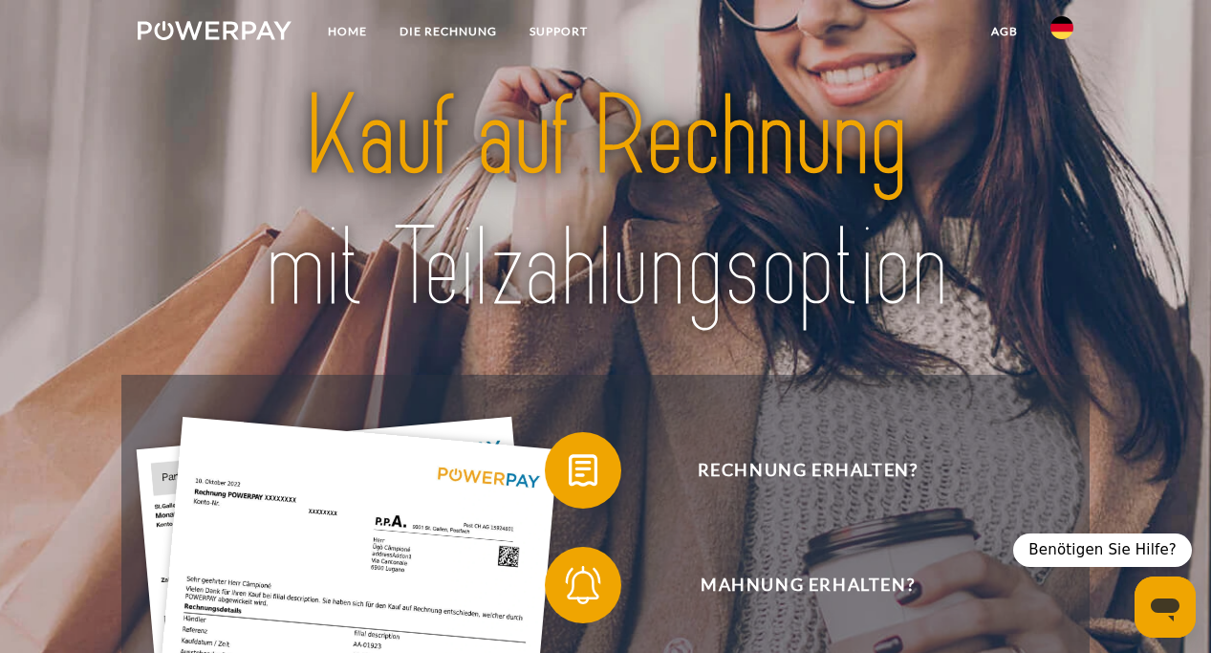 The width and height of the screenshot is (1211, 653). Describe the element at coordinates (807, 470) in the screenshot. I see `span: Rechnung erhalten?` at that location.